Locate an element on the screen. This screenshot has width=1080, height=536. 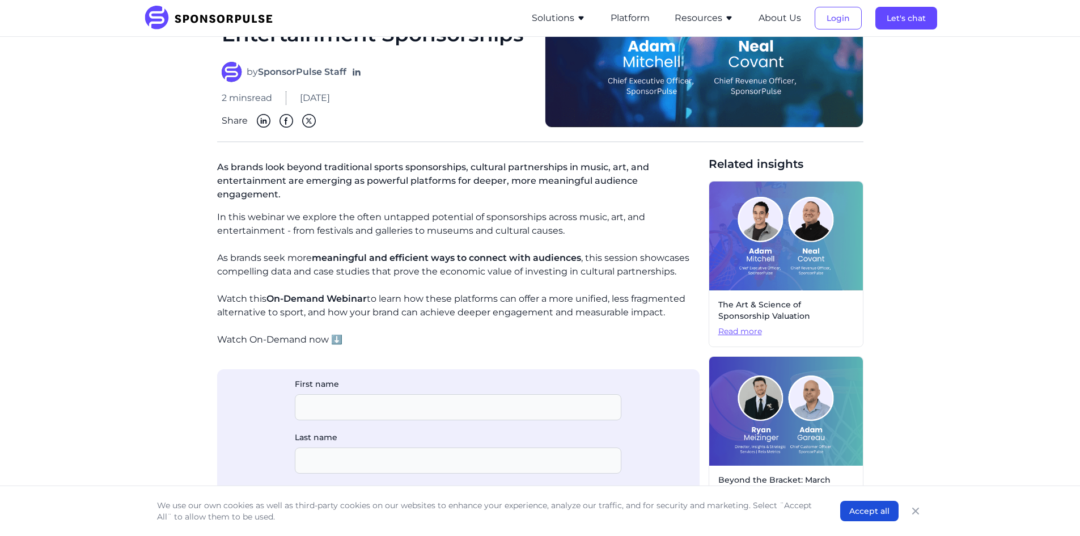
button: Let's chat is located at coordinates (906, 18).